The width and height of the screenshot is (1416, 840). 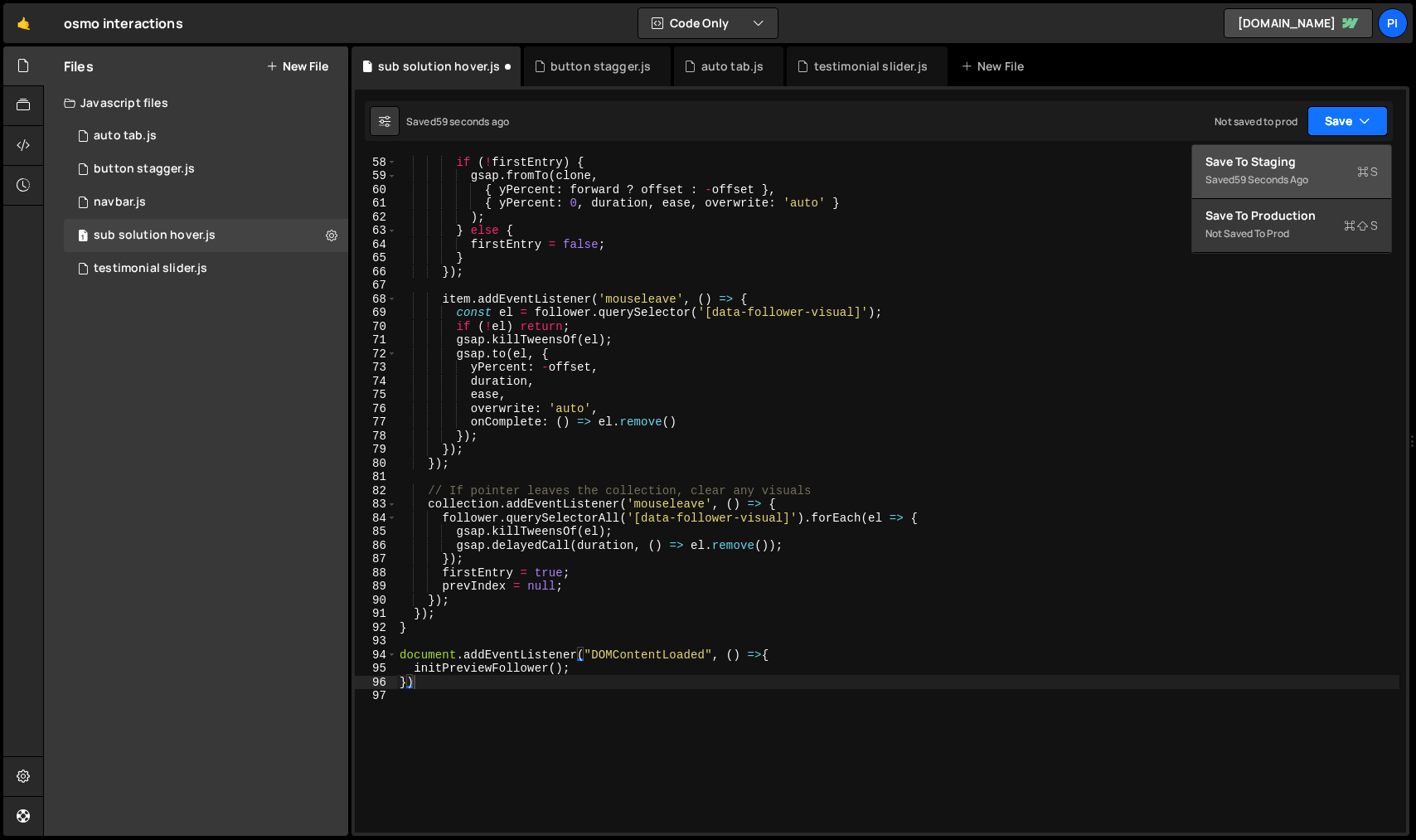 What do you see at coordinates (376, 559) in the screenshot?
I see `div: 87` at bounding box center [376, 559].